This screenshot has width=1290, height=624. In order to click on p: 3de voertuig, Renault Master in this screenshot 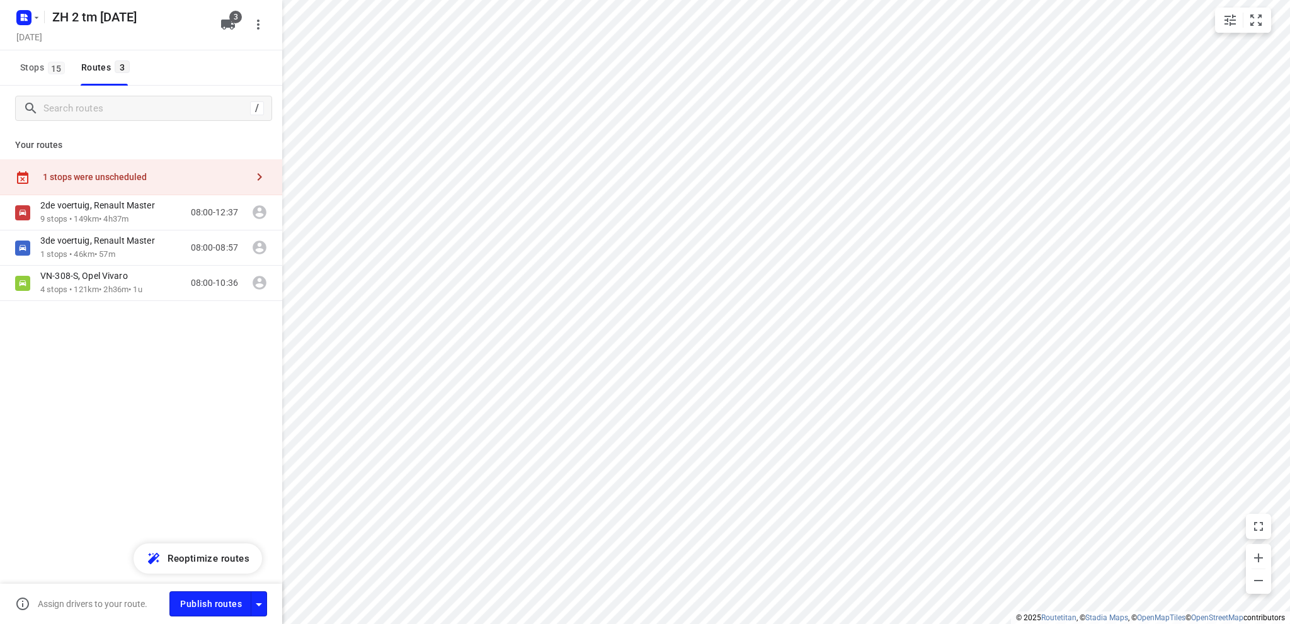, I will do `click(101, 241)`.